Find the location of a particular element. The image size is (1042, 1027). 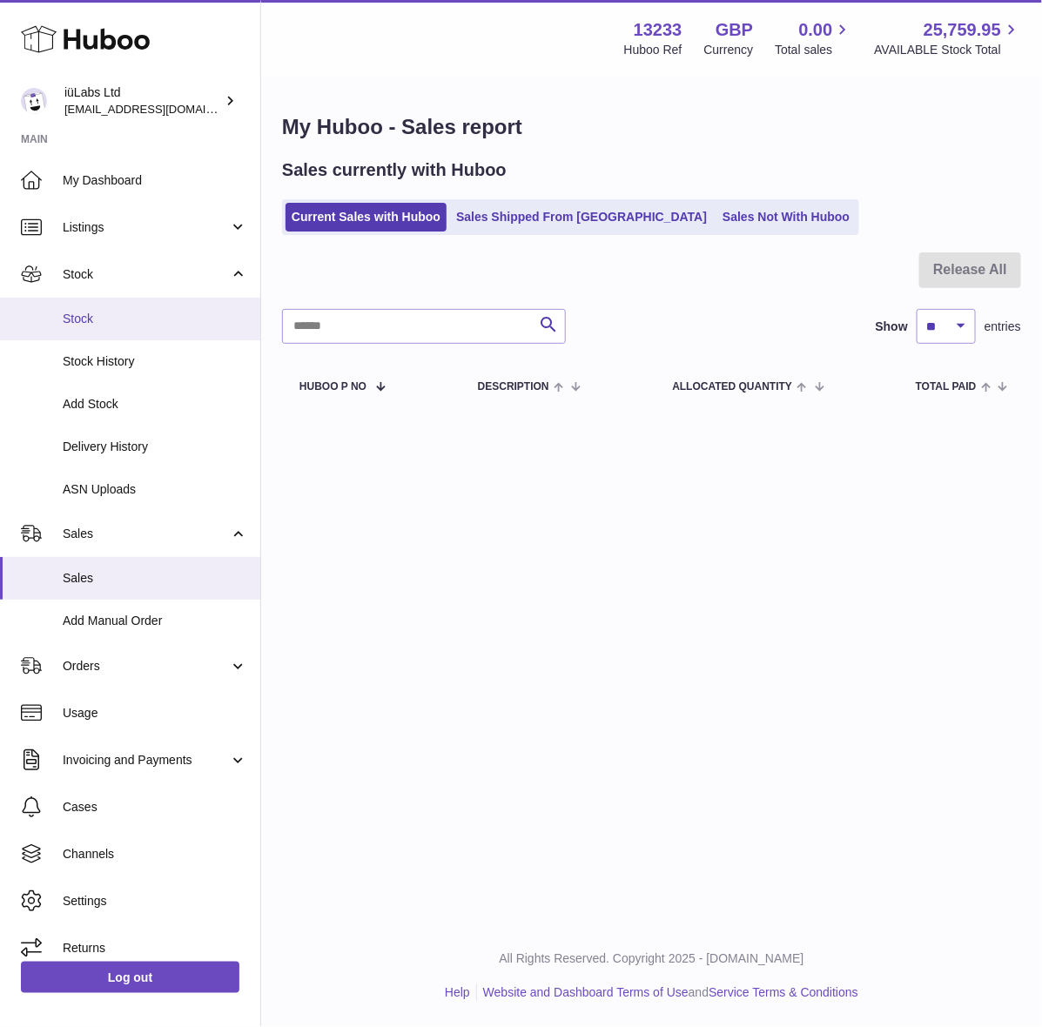

span: Invoicing and Payments is located at coordinates (145, 760).